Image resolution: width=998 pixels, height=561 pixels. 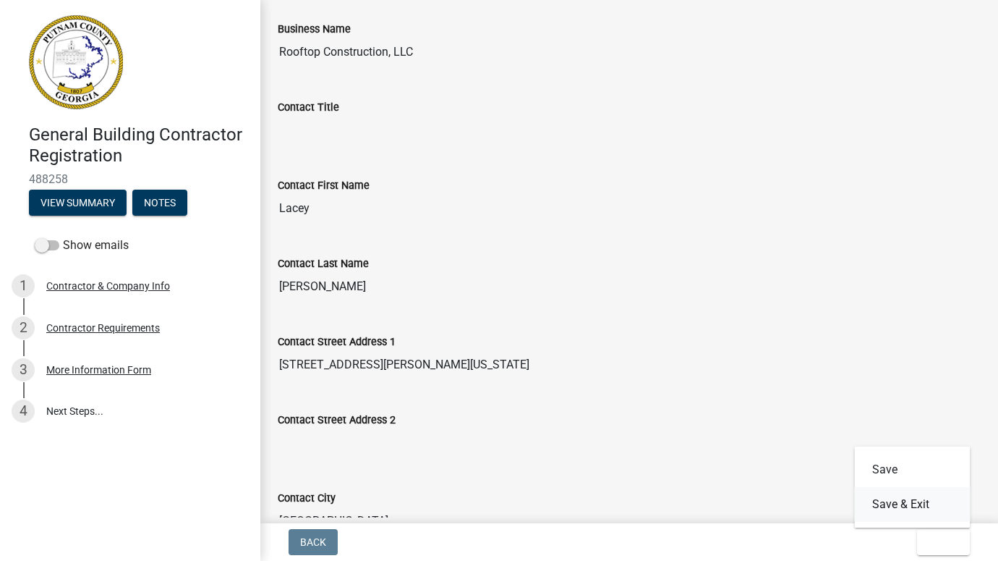 What do you see at coordinates (323, 186) in the screenshot?
I see `label: Contact First Name` at bounding box center [323, 186].